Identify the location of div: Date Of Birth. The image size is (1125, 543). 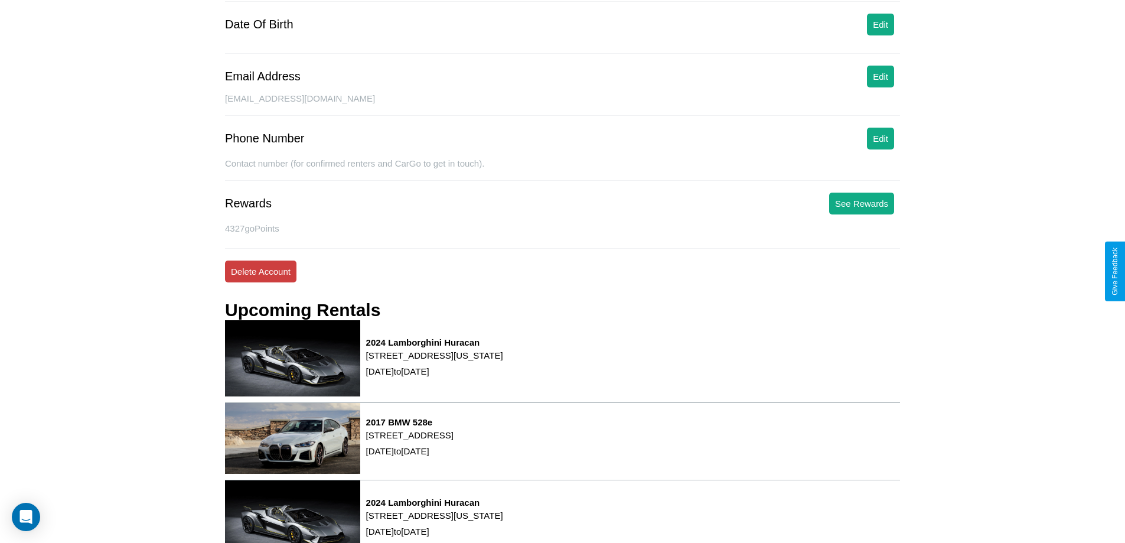
(259, 24).